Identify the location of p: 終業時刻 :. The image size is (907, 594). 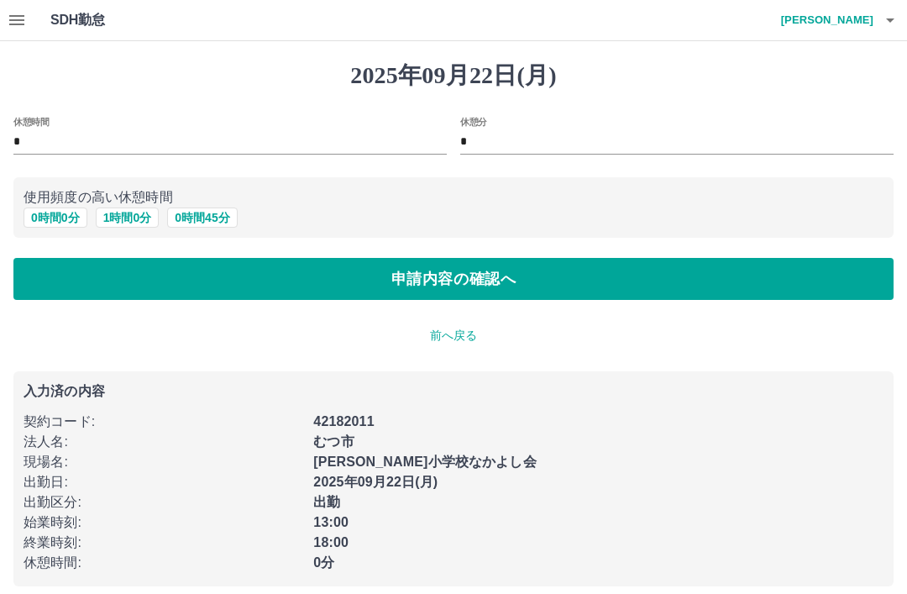
(163, 543).